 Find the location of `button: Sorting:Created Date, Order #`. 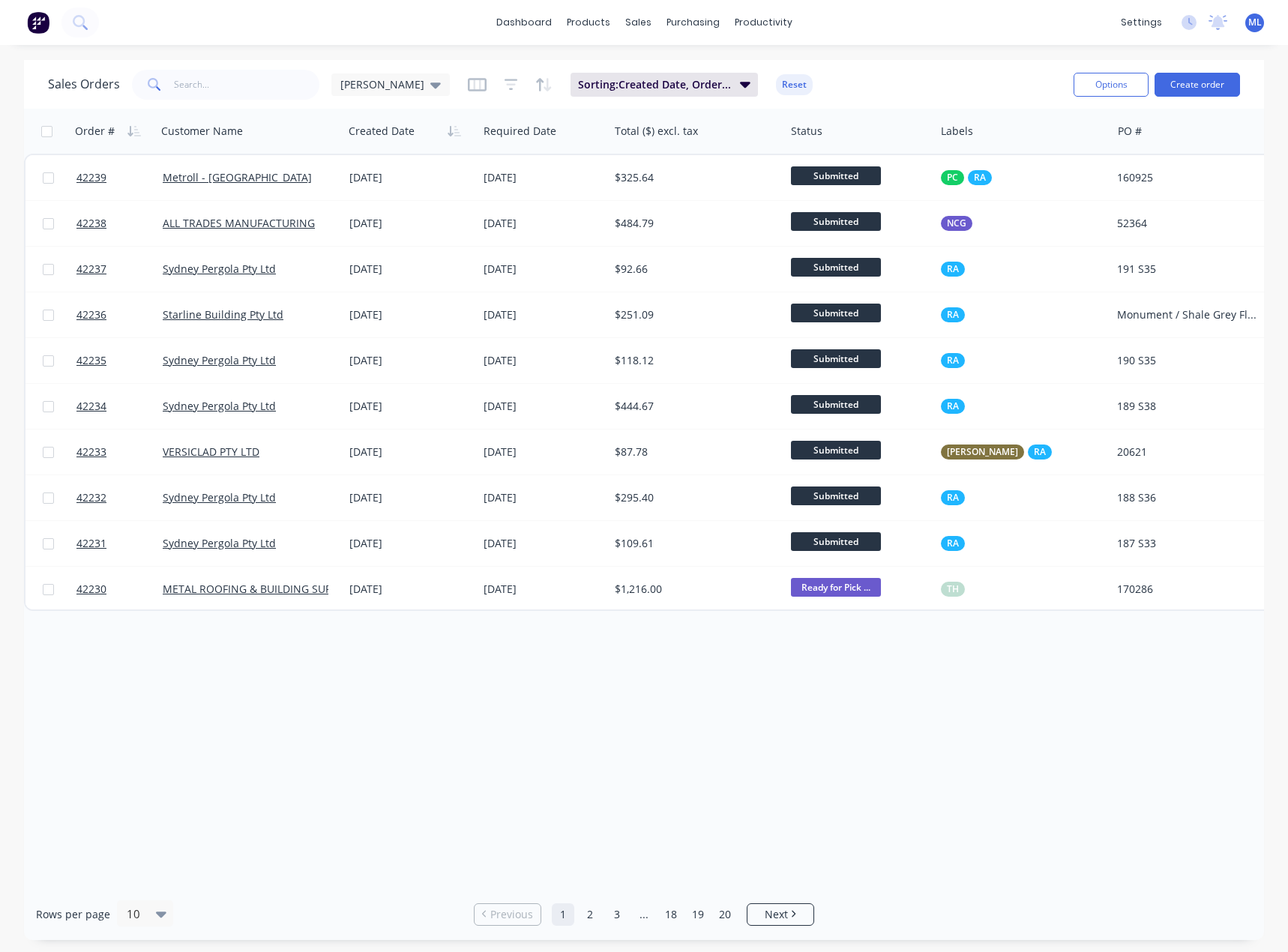

button: Sorting:Created Date, Order # is located at coordinates (664, 85).